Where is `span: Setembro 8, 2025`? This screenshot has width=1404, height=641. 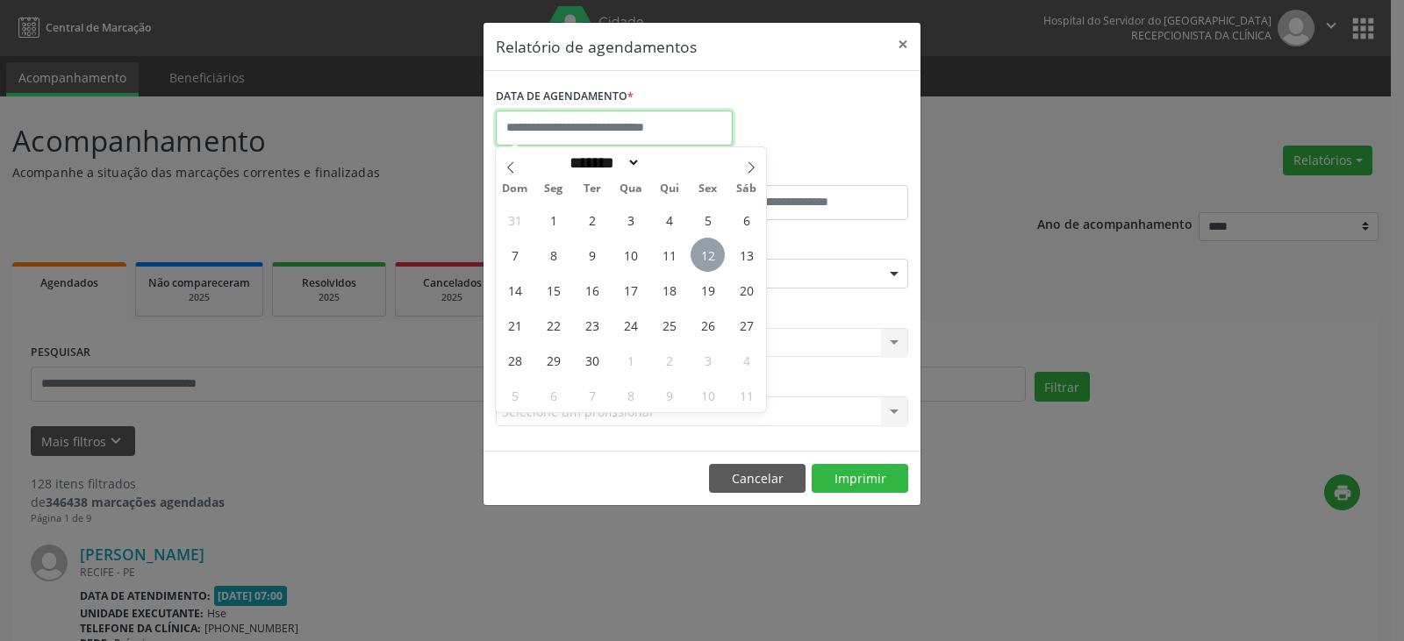 span: Setembro 8, 2025 is located at coordinates (553, 254).